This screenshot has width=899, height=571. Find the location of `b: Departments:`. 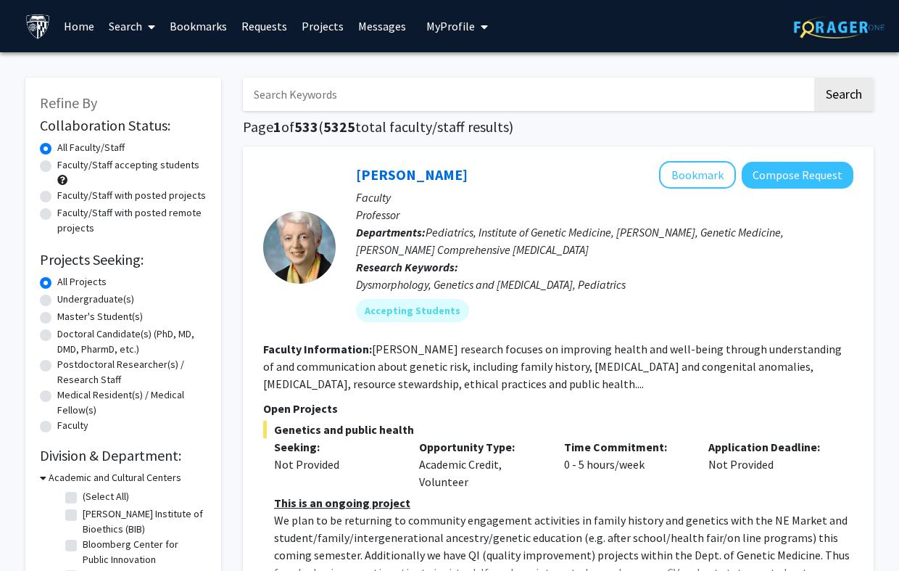

b: Departments: is located at coordinates (391, 232).